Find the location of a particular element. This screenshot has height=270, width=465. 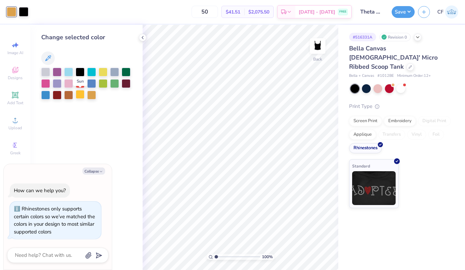

div: Change selected color is located at coordinates (87, 37).